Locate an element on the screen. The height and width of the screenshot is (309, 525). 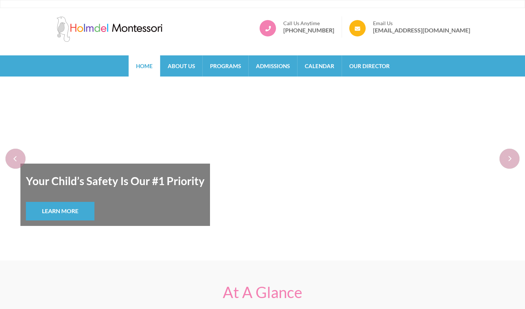
div: next is located at coordinates (509, 159).